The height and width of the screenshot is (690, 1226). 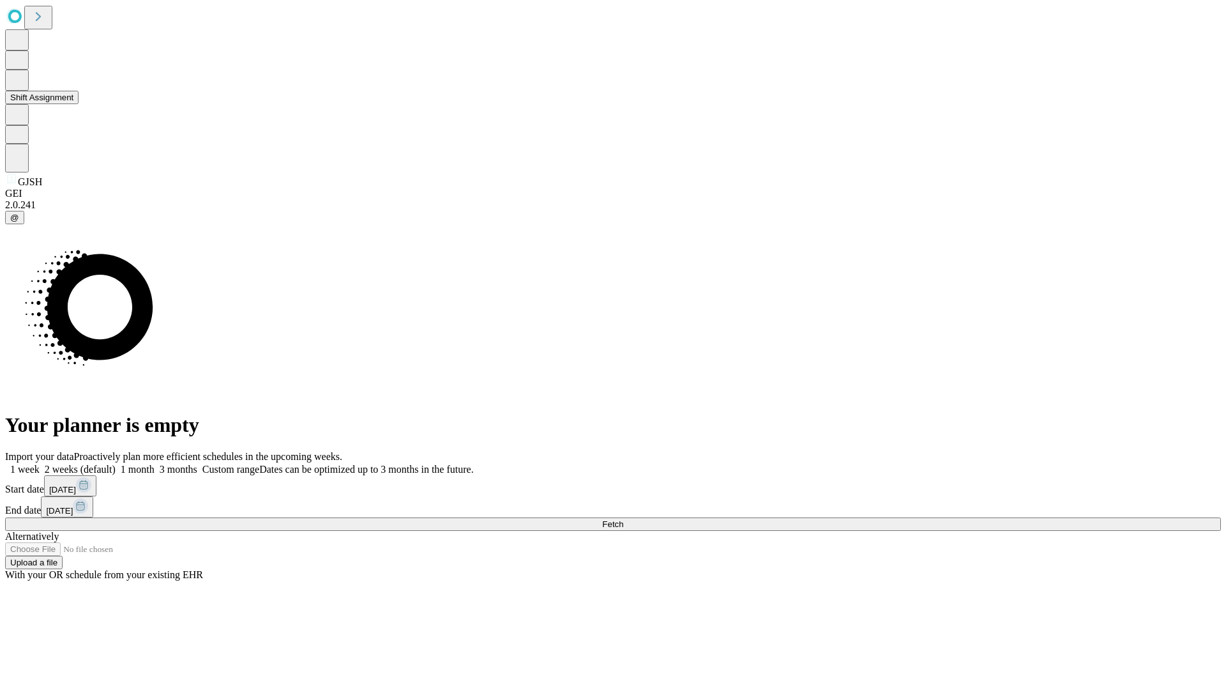 I want to click on div: Start date, so click(x=613, y=485).